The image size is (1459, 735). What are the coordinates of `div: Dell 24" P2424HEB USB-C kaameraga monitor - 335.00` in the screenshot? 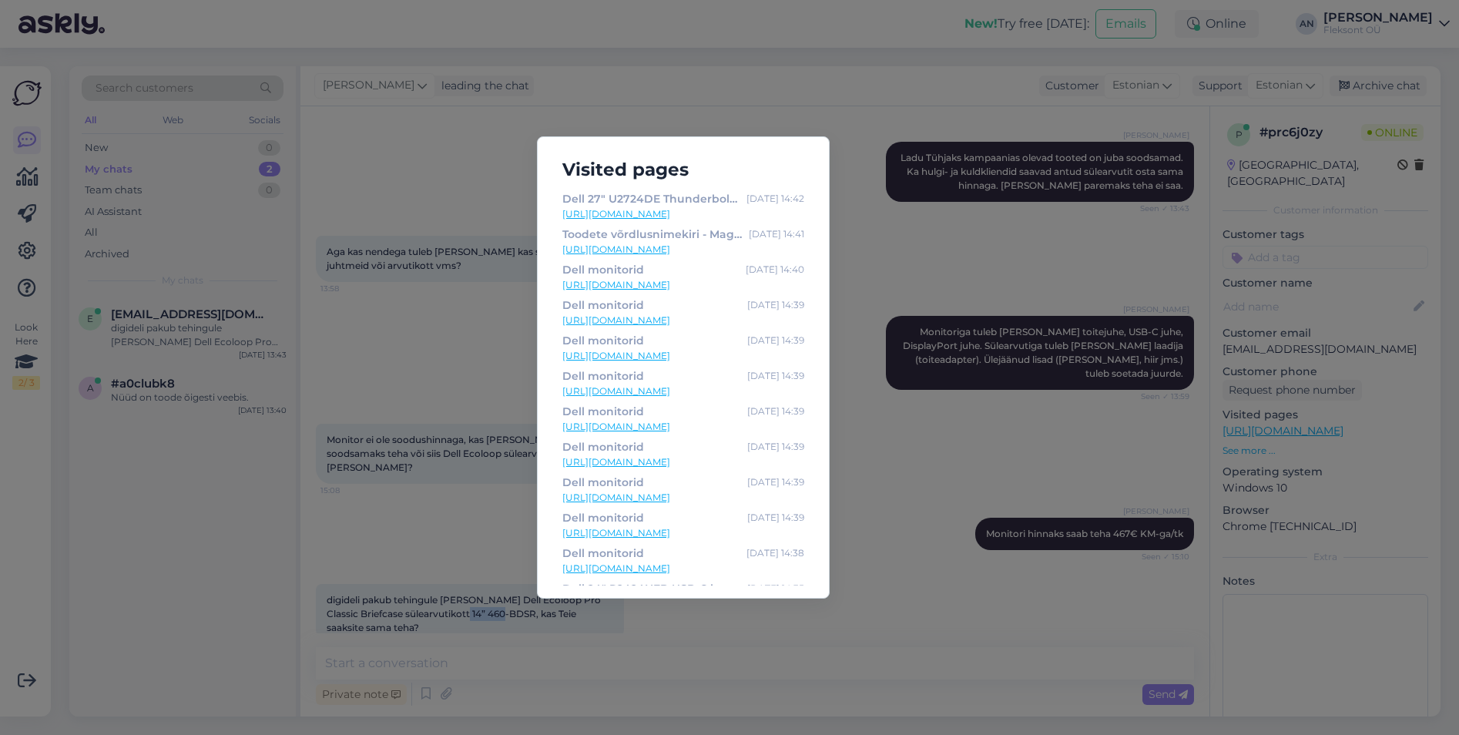 It's located at (652, 589).